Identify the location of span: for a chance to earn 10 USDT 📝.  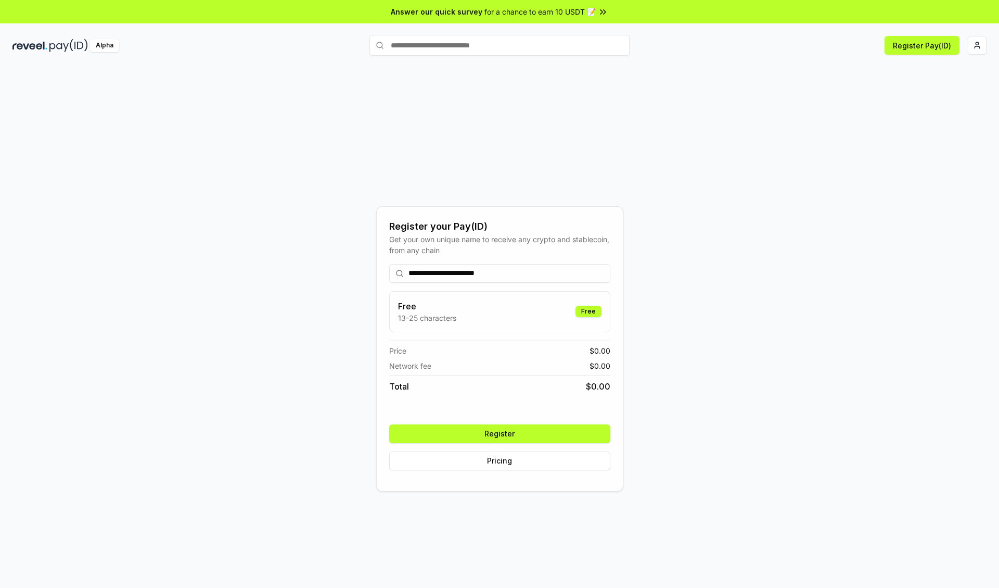
(540, 11).